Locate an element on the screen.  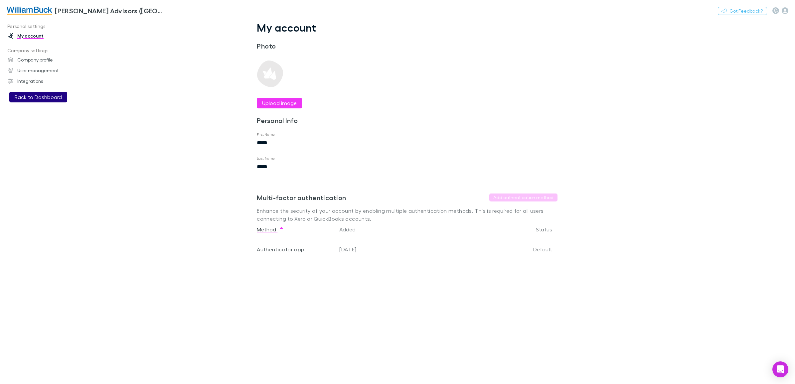
button: Upload image is located at coordinates (280, 103).